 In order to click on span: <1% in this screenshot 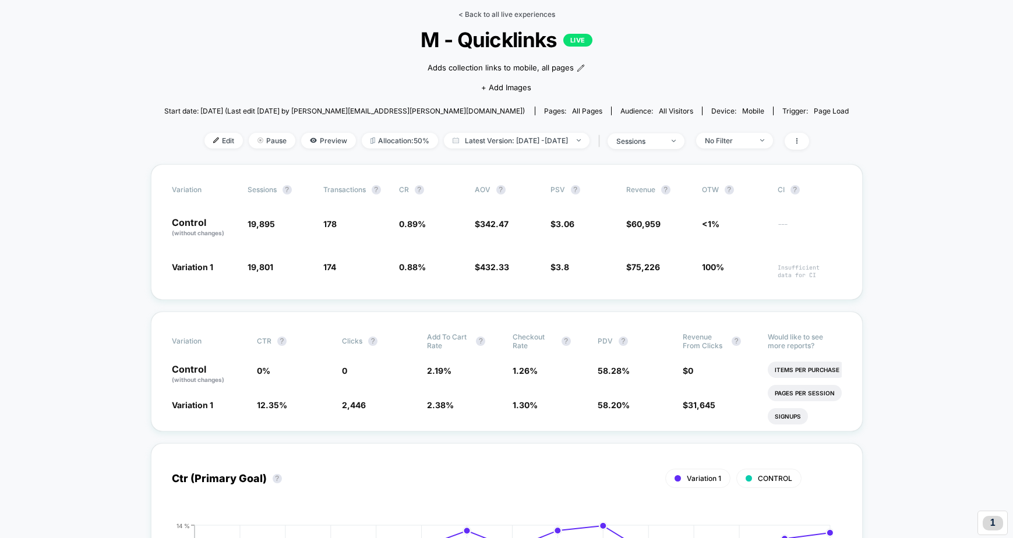, I will do `click(710, 224)`.